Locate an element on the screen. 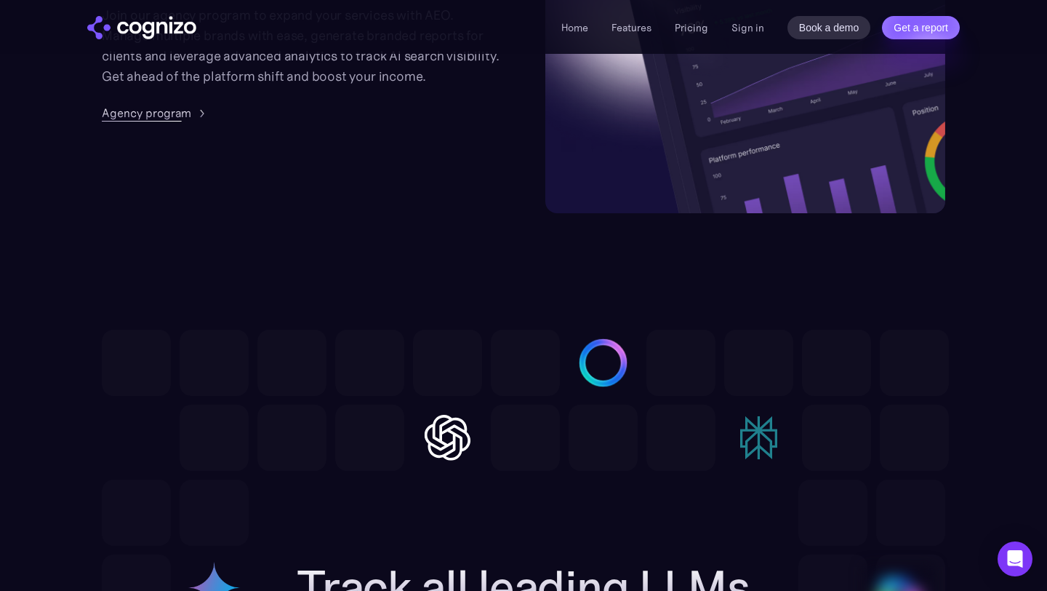 Image resolution: width=1047 pixels, height=591 pixels. a: Agency program is located at coordinates (155, 113).